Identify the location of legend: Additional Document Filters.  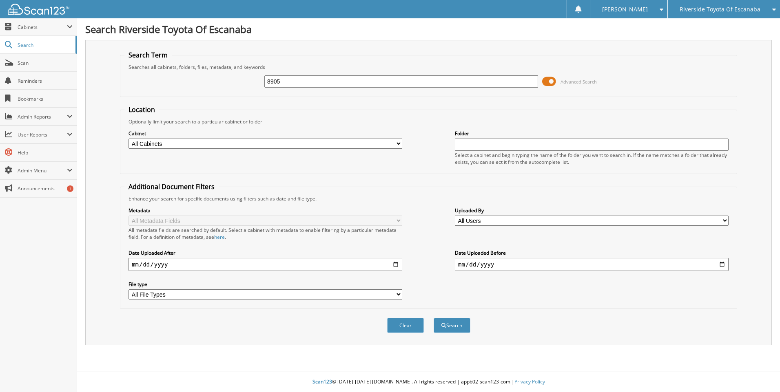
(171, 187).